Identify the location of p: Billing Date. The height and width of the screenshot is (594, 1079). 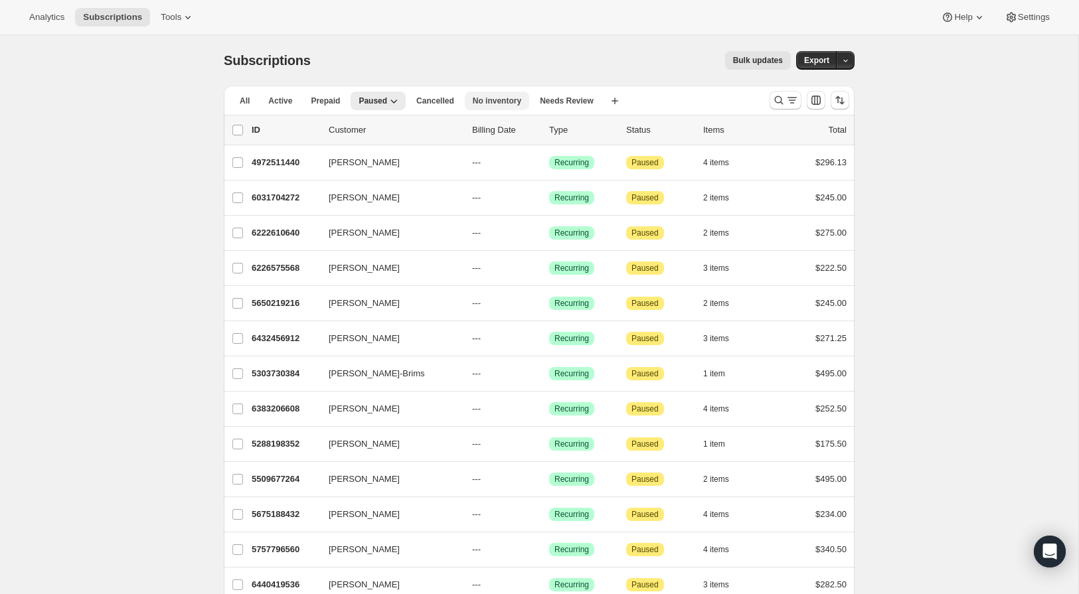
(505, 130).